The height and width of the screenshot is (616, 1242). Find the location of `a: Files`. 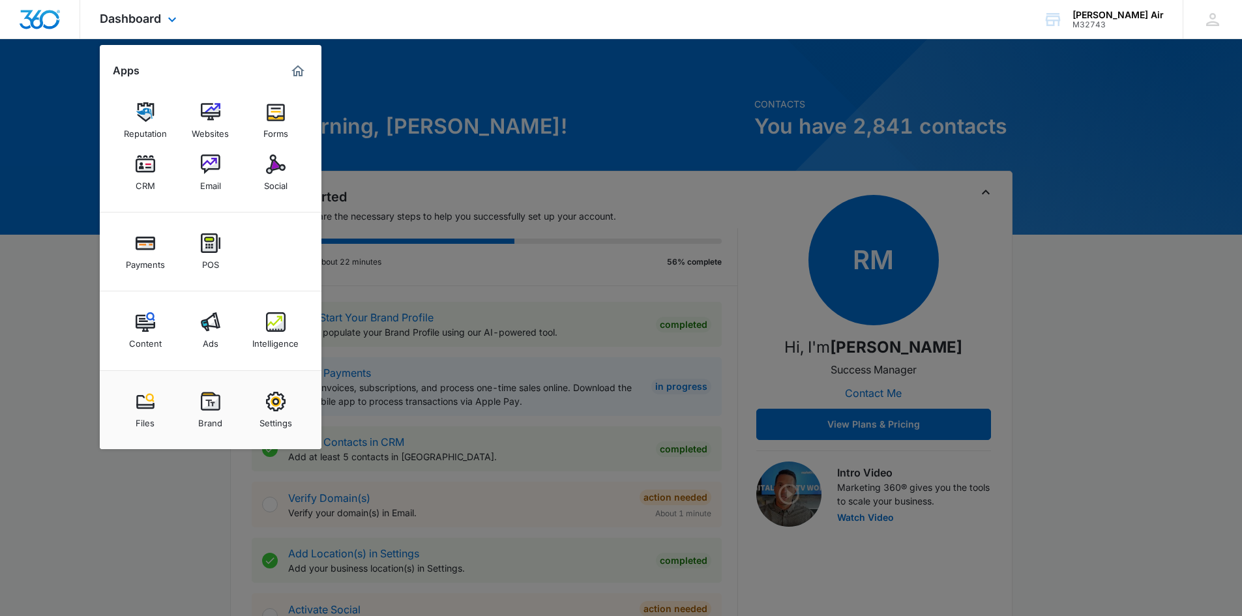

a: Files is located at coordinates (145, 410).